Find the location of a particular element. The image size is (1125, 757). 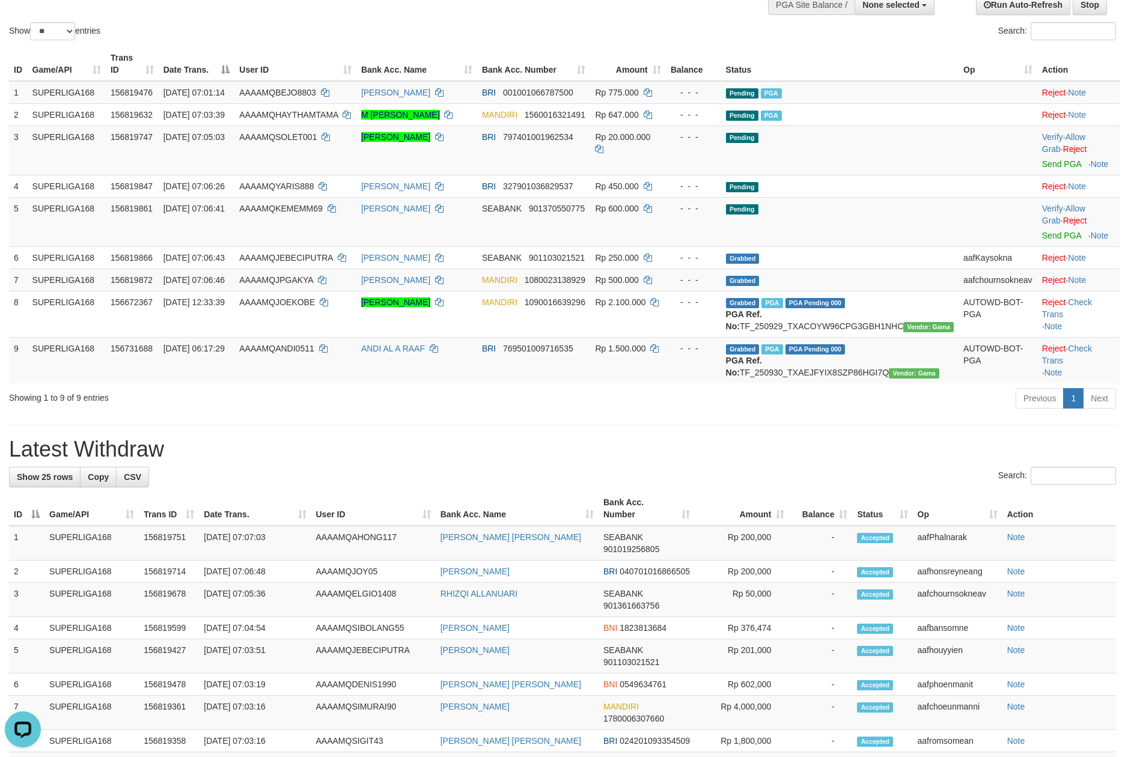

span: Rp 500.000 is located at coordinates (617, 280).